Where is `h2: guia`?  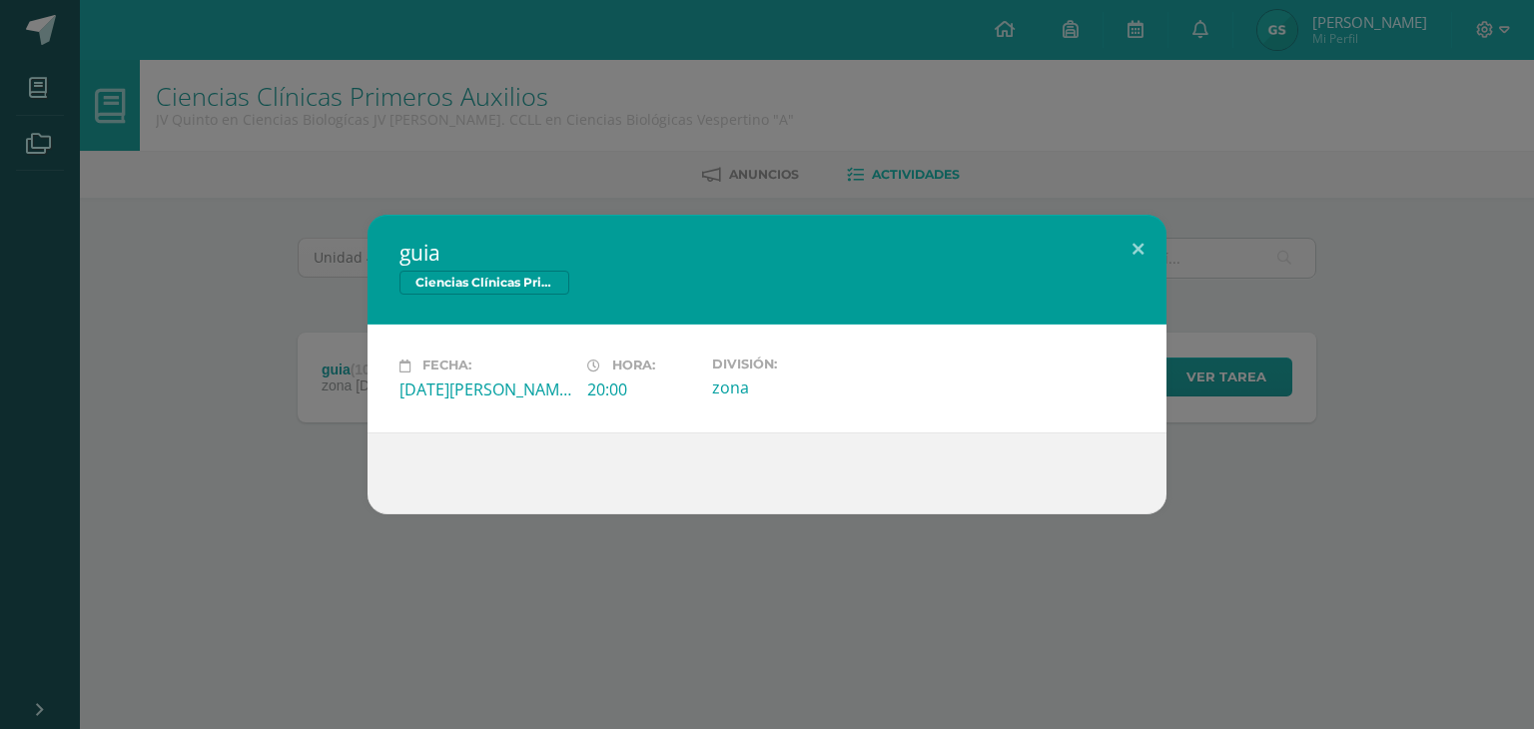 h2: guia is located at coordinates (767, 253).